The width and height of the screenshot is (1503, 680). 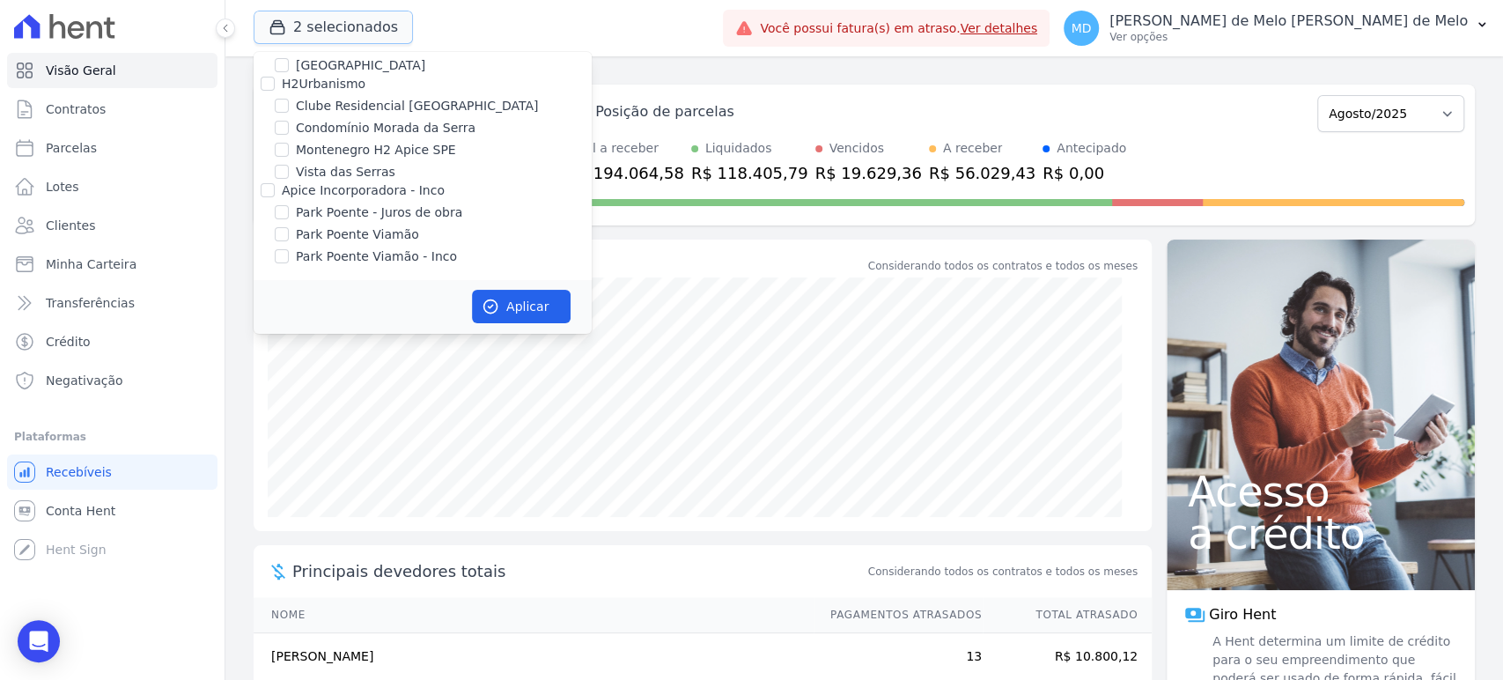 I want to click on div: Open Intercom Messenger, so click(x=39, y=641).